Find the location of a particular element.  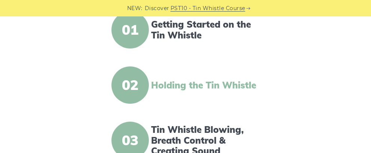

span: 01 is located at coordinates (130, 30).